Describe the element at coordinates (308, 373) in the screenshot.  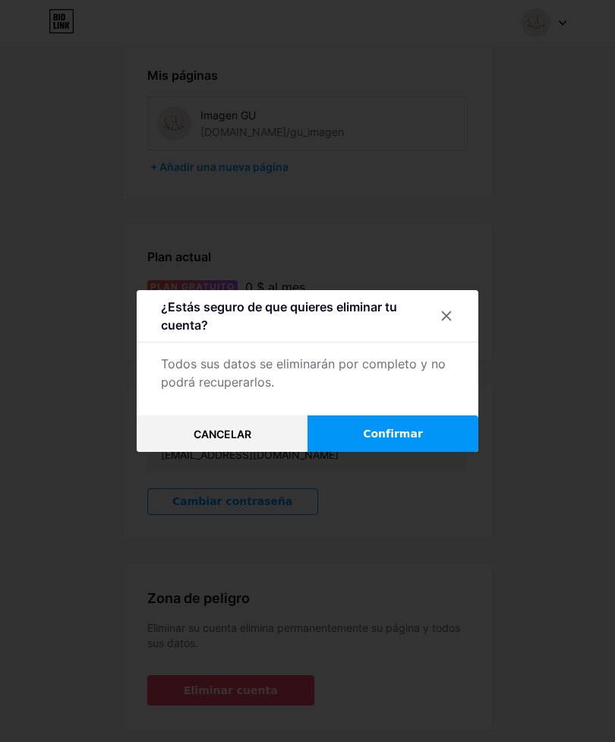
I see `div: Todos sus datos se eliminarán por completo y no podrá recuperarlos.` at that location.